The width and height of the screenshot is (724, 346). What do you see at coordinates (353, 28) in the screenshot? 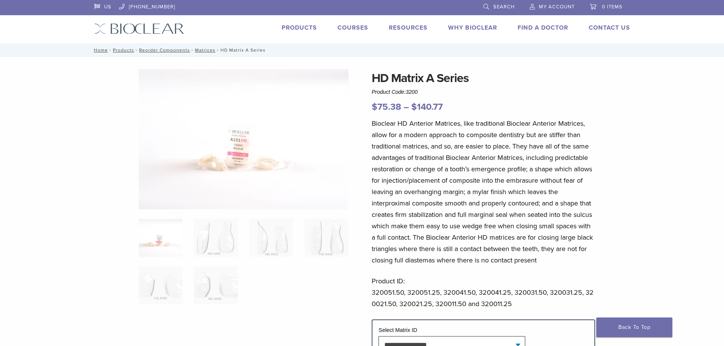
I see `a: Courses` at bounding box center [353, 28].